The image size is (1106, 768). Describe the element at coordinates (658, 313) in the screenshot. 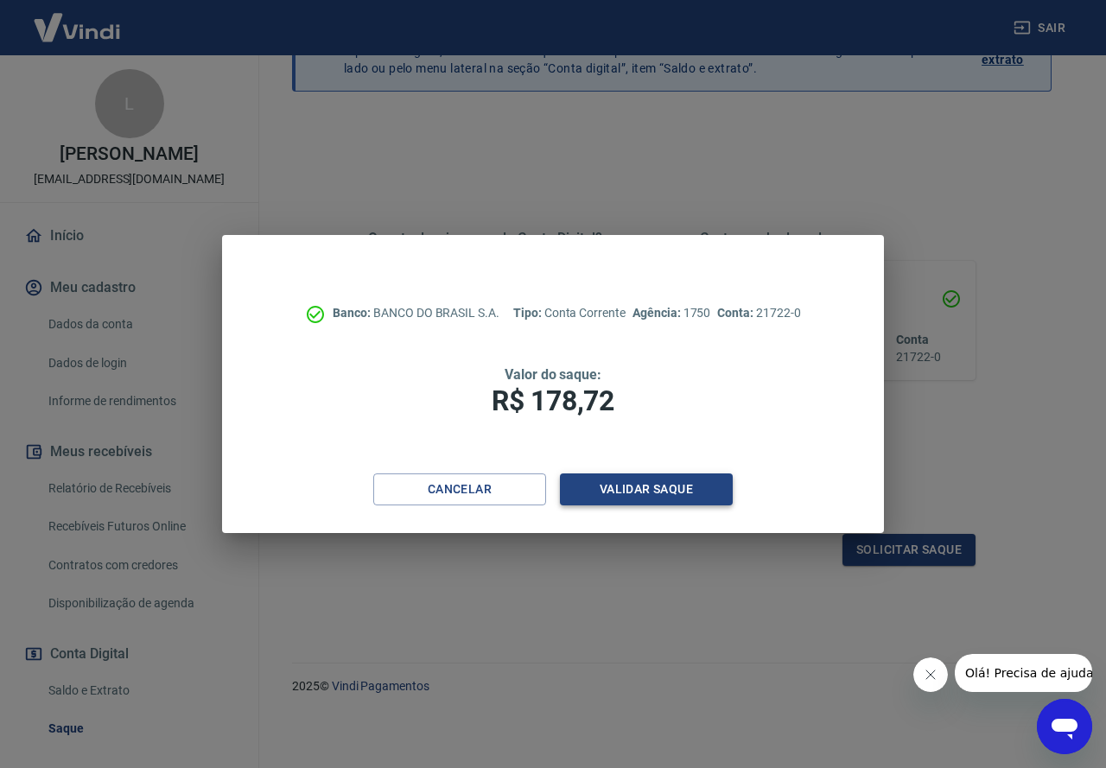

I see `span: Agência:` at that location.